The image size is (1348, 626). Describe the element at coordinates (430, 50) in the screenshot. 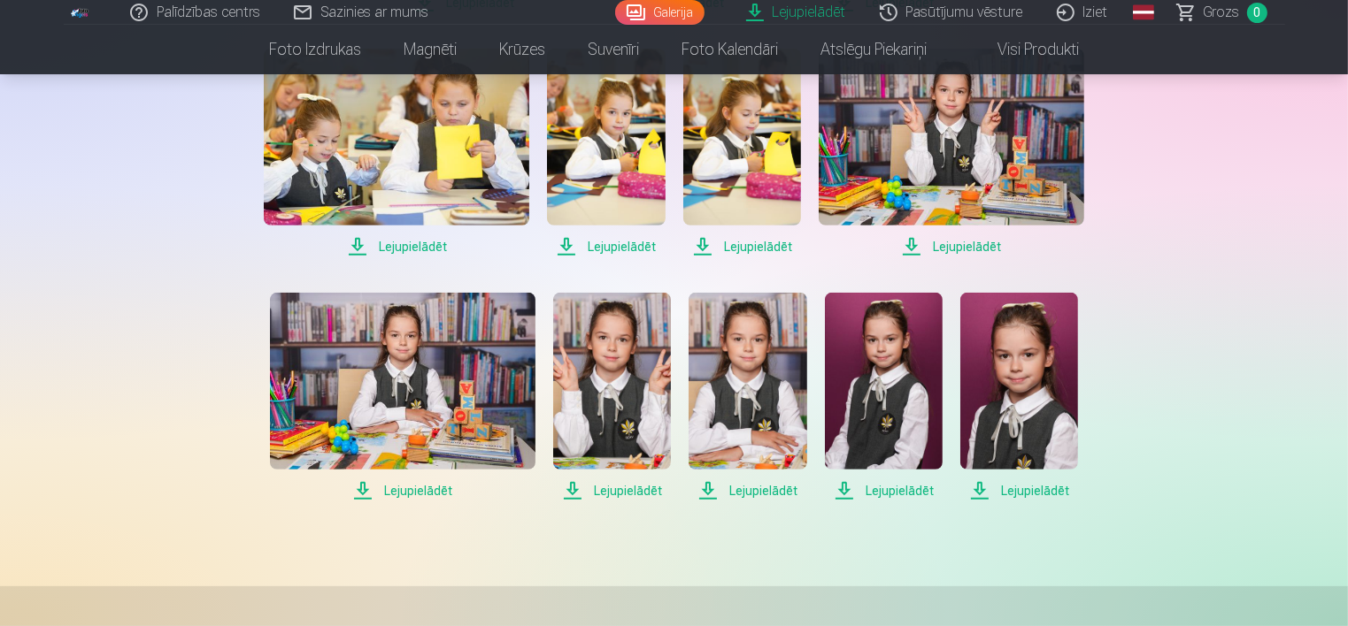

I see `a: Magnēti` at that location.